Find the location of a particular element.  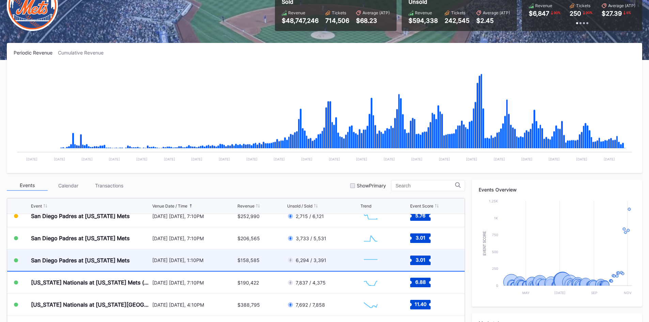

div: $388,795 is located at coordinates (249, 305).